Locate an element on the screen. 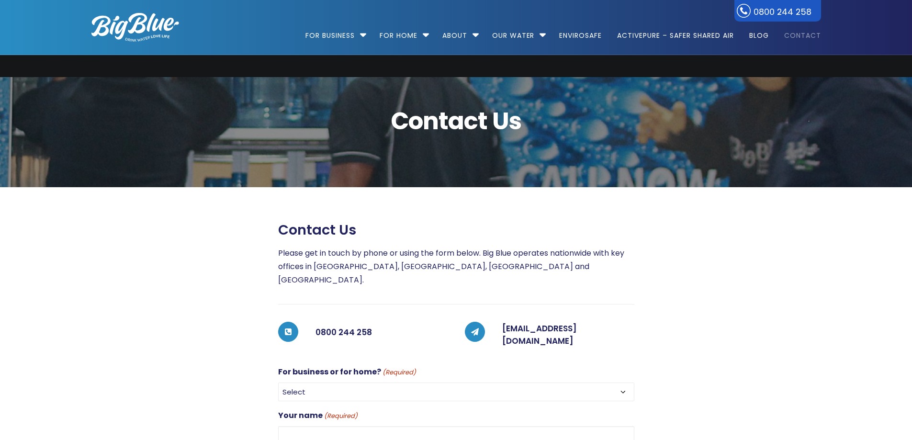  p: Please get in touch by phone or using the form below. Big Blue operates nationwide with key offic... is located at coordinates (456, 267).